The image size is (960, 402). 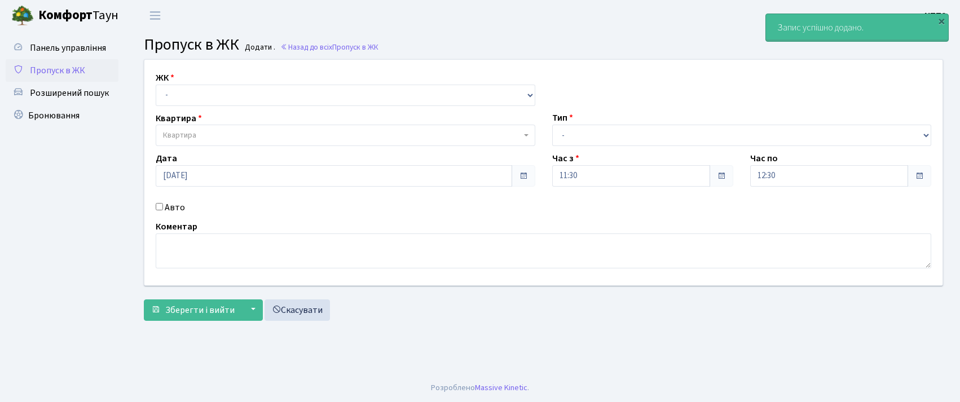 What do you see at coordinates (480, 388) in the screenshot?
I see `div: Розроблено .` at bounding box center [480, 388].